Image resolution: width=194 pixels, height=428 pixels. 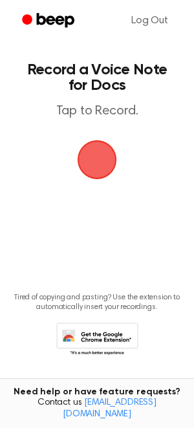 I want to click on button: Beep Logo, so click(x=97, y=160).